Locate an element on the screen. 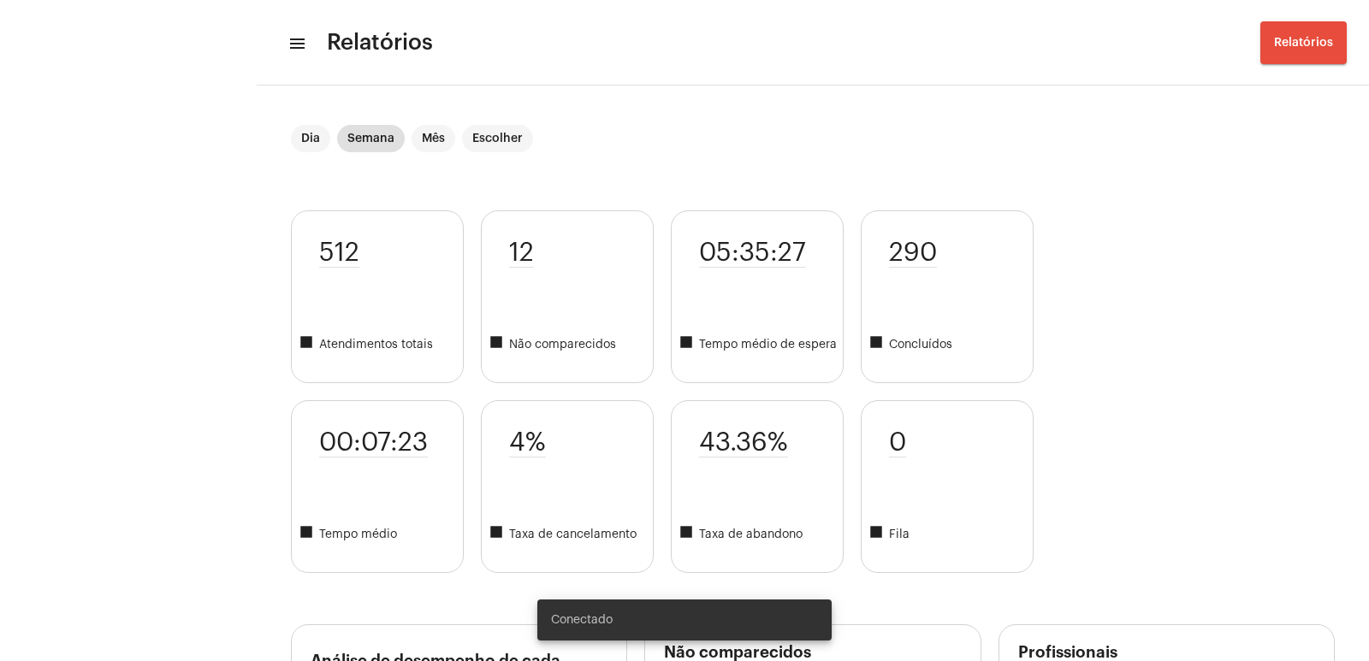  mat-chip: Mês is located at coordinates (433, 139).